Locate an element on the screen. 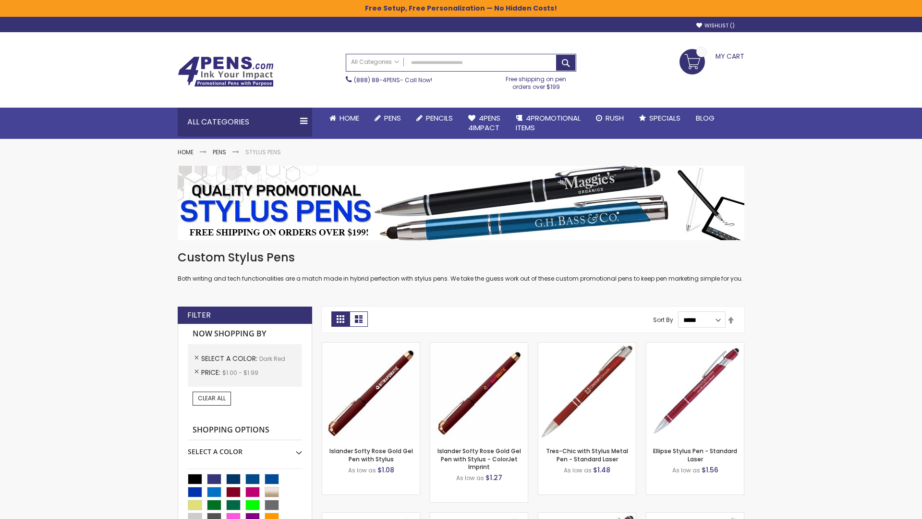 This screenshot has width=922, height=519. a: All Categories is located at coordinates (375, 62).